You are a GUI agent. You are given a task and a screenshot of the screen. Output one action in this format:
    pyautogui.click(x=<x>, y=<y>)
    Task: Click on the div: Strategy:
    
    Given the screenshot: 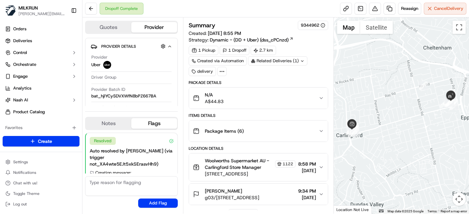 What is the action you would take?
    pyautogui.click(x=241, y=40)
    